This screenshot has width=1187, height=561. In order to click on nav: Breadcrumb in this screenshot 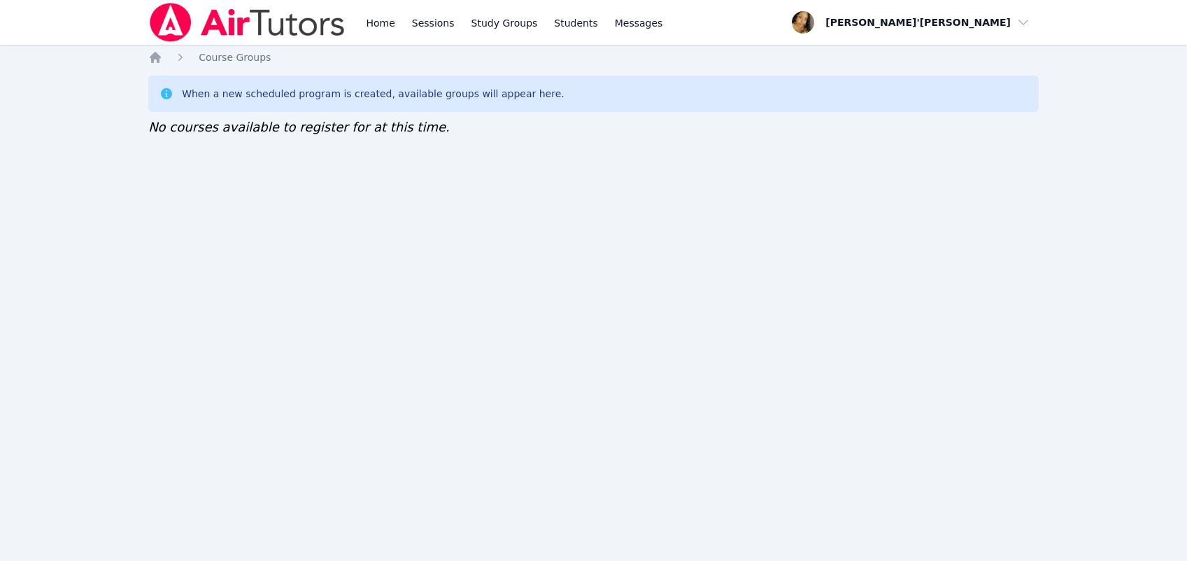, I will do `click(593, 57)`.